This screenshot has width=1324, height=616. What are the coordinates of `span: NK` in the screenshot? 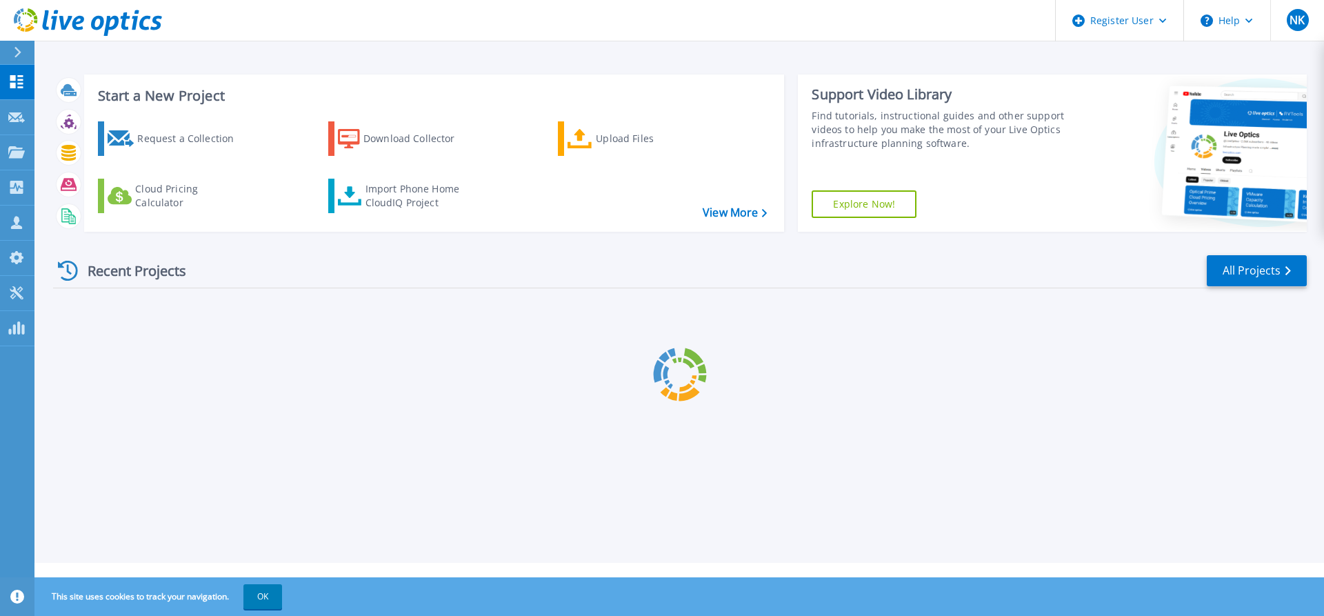 It's located at (1297, 20).